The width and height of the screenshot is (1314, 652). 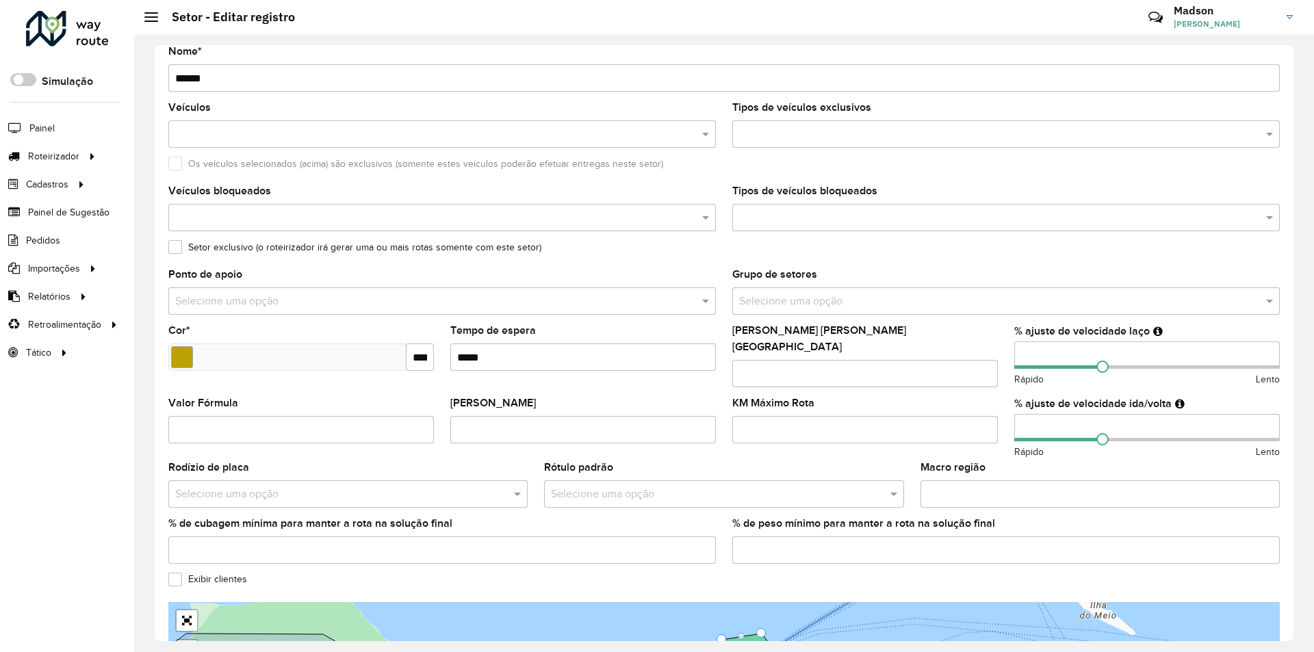 I want to click on label: Exibir clientes, so click(x=207, y=579).